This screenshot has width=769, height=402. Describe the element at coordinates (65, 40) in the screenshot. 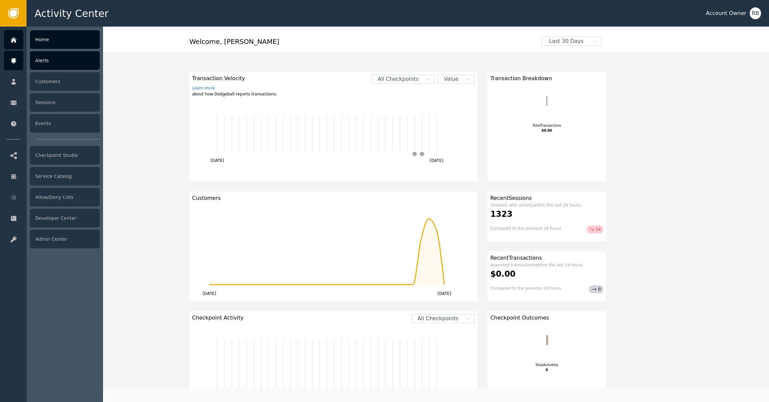

I see `div: Home` at that location.